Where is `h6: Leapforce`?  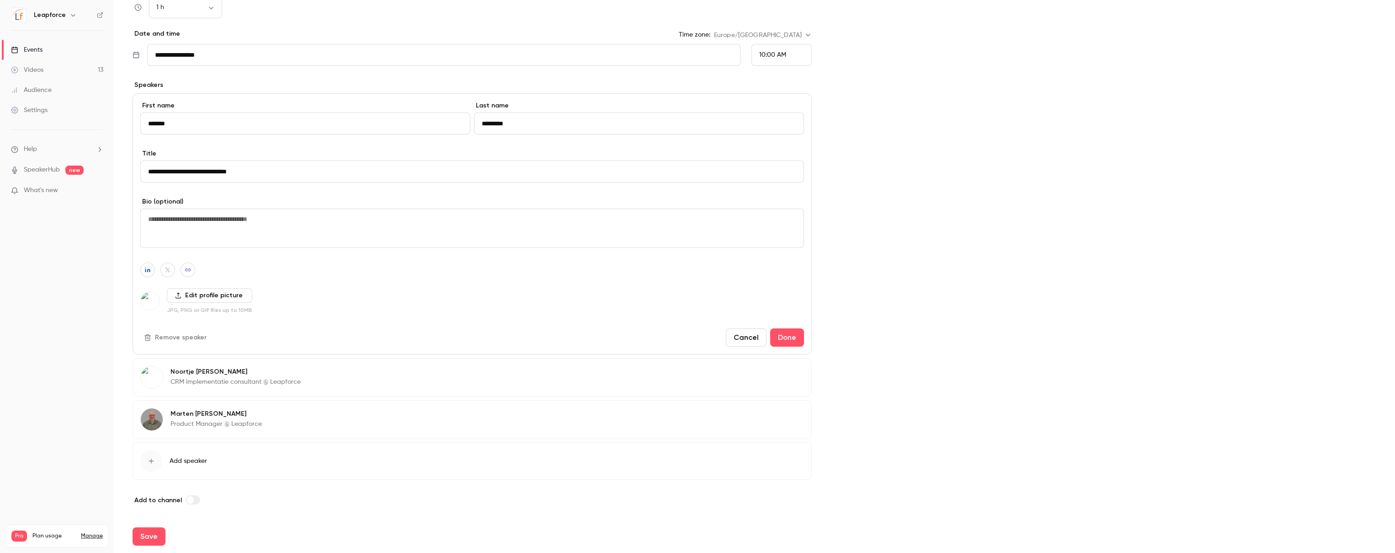
h6: Leapforce is located at coordinates (50, 15).